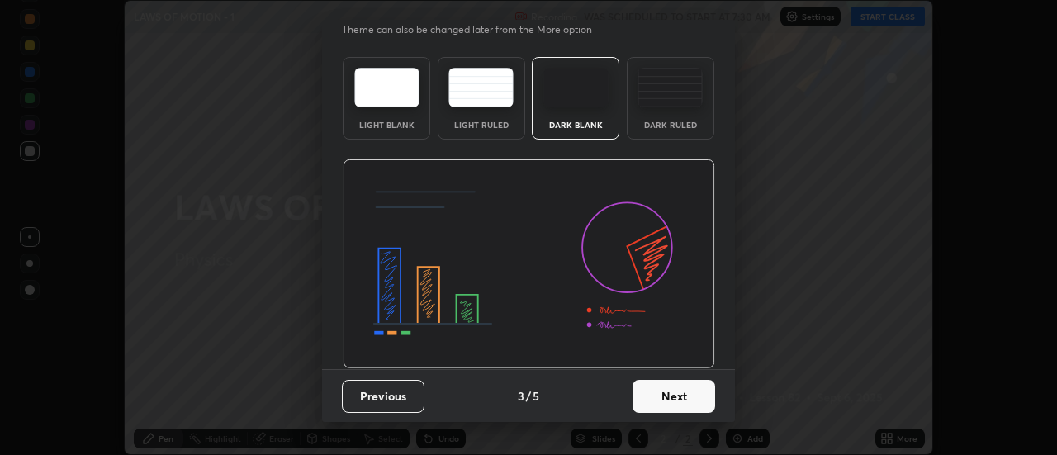 Image resolution: width=1057 pixels, height=455 pixels. Describe the element at coordinates (521, 395) in the screenshot. I see `h4: 3` at that location.